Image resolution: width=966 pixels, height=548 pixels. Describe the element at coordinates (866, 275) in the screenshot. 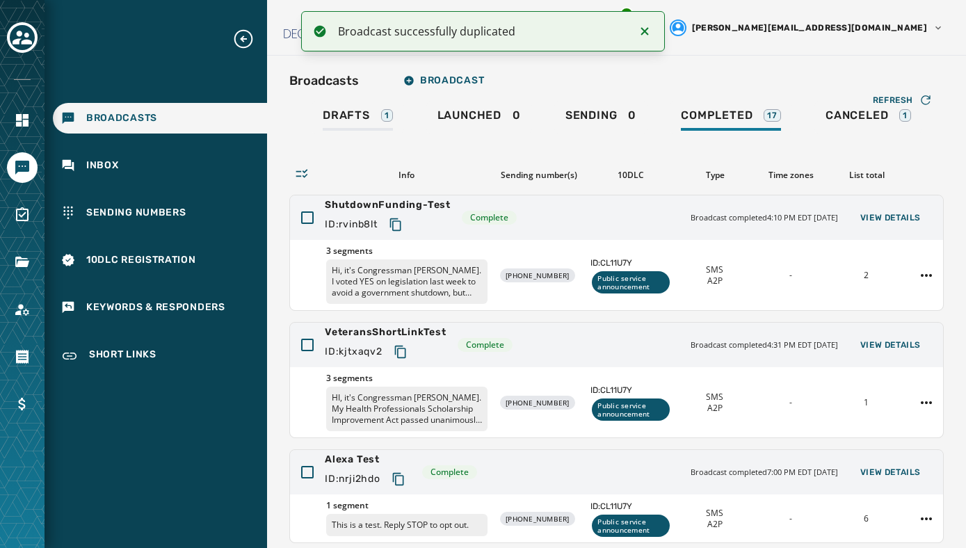

I see `div: 2` at that location.